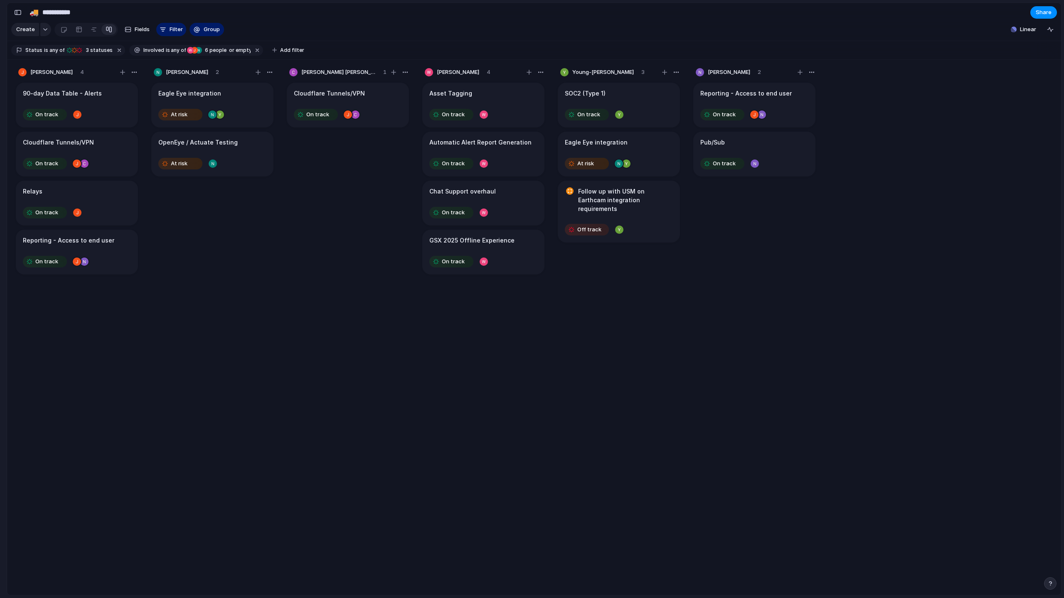 The height and width of the screenshot is (598, 1064). Describe the element at coordinates (625, 200) in the screenshot. I see `h1: Follow up with USM on Earthcam integration requirements` at that location.